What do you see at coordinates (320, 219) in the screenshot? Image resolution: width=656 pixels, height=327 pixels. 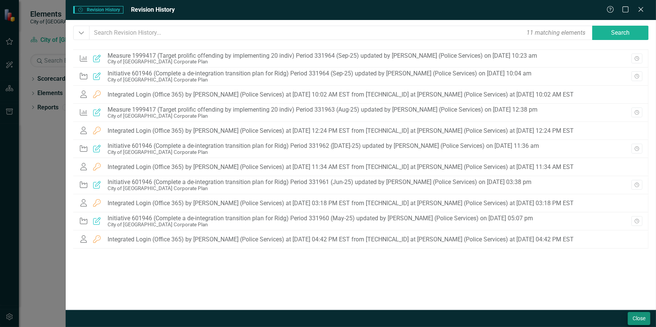 I see `div: Initiative 601946 (Complete a de-integration transition plan for Ridg) Period 331960 (May-25) upd...` at bounding box center [320, 219].